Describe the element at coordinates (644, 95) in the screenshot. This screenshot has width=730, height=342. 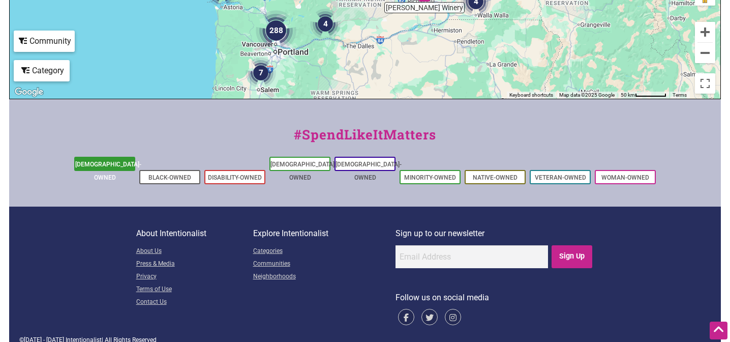
I see `button: Map Scale: 50 km per 58 pixels` at that location.